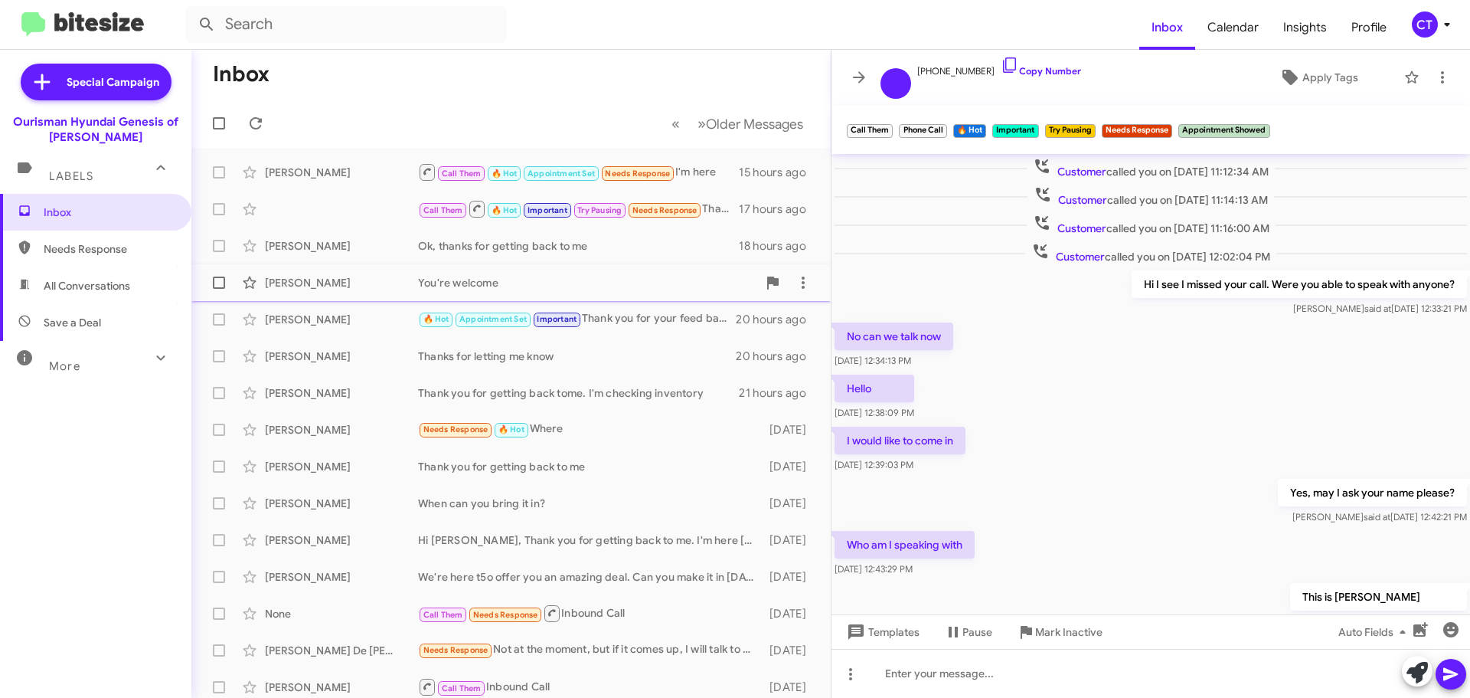 The width and height of the screenshot is (1470, 698). What do you see at coordinates (1233, 28) in the screenshot?
I see `span: Calendar` at bounding box center [1233, 28].